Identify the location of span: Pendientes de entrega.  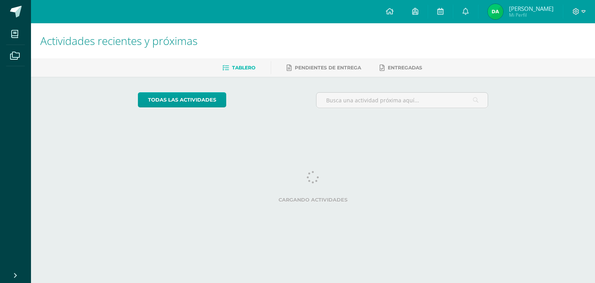
(328, 67).